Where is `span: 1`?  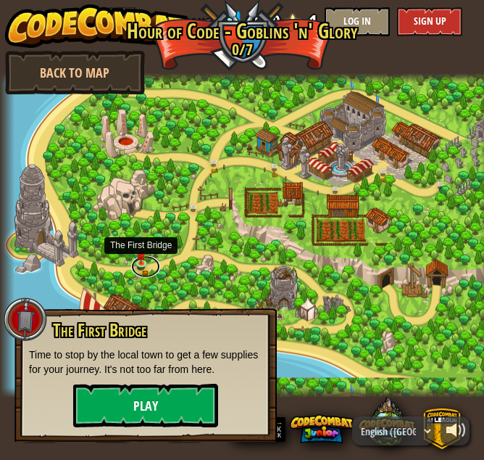 span: 1 is located at coordinates (313, 22).